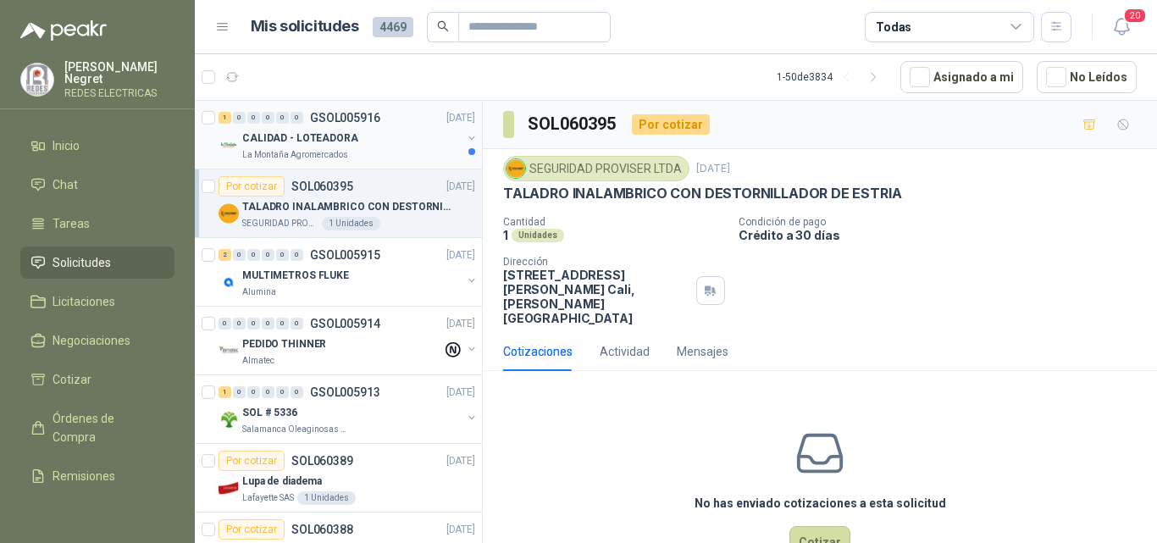  Describe the element at coordinates (305, 26) in the screenshot. I see `h1: Mis solicitudes` at that location.